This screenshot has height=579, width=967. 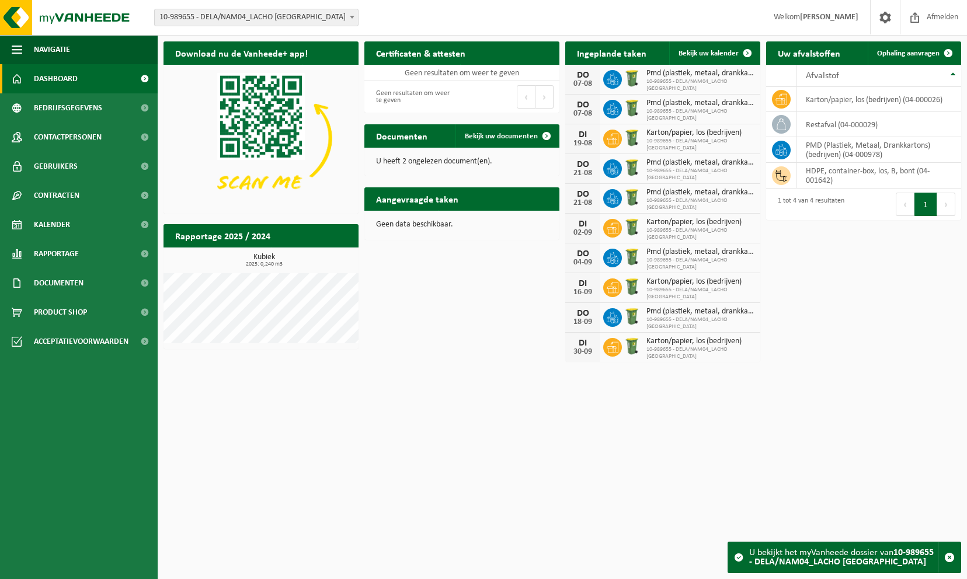 What do you see at coordinates (878, 99) in the screenshot?
I see `td: karton/papier, los (bedrijven) (04-000026)` at bounding box center [878, 99].